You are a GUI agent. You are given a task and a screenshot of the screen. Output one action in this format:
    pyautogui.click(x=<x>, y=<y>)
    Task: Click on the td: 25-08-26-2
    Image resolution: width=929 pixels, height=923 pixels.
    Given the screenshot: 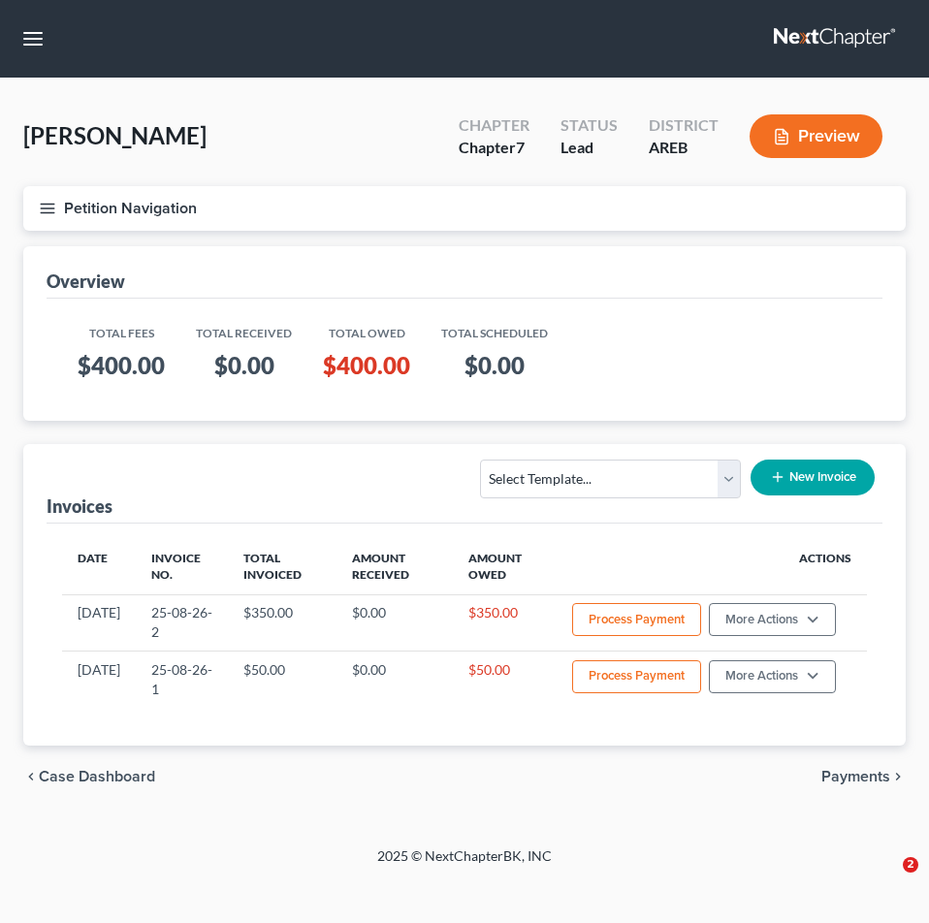 What is the action you would take?
    pyautogui.click(x=181, y=622)
    